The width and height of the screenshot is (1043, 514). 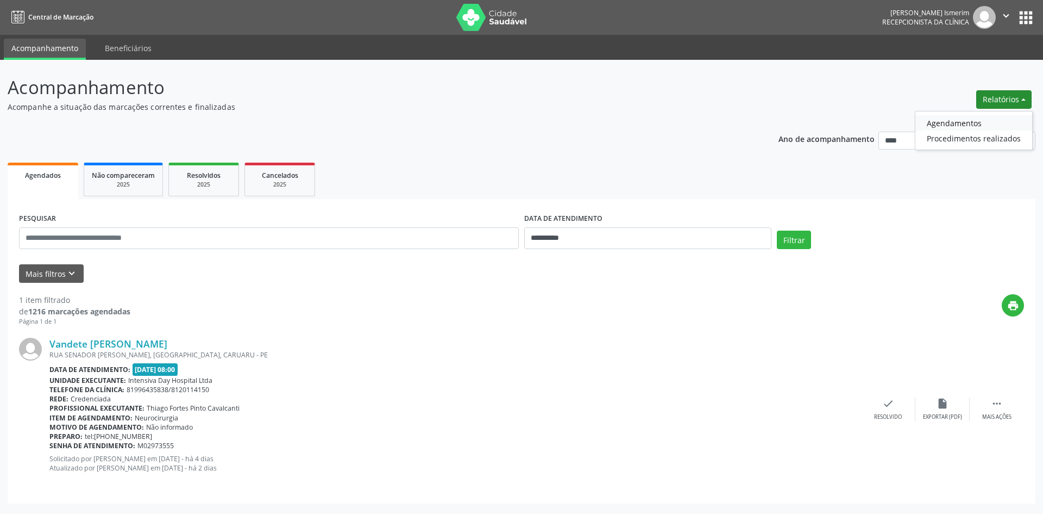 What do you see at coordinates (155, 445) in the screenshot?
I see `span: M02973555` at bounding box center [155, 445].